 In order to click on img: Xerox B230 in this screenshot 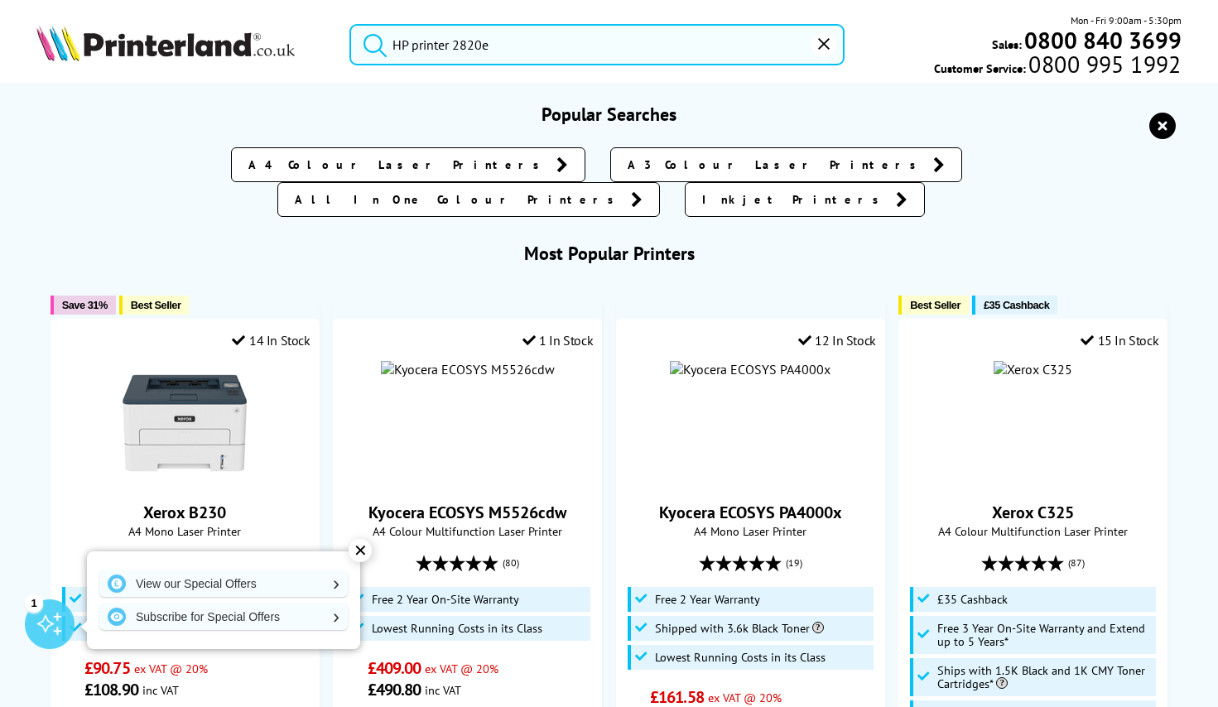, I will do `click(185, 423)`.